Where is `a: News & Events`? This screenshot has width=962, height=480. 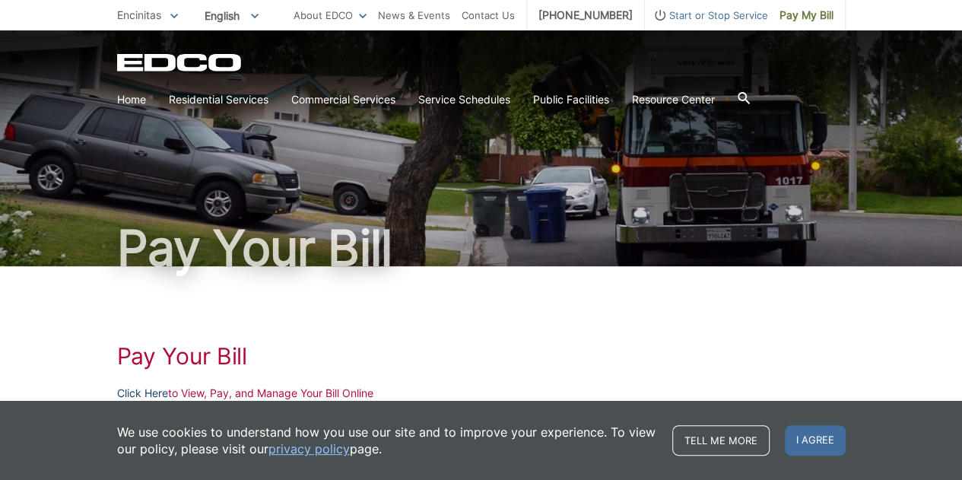
a: News & Events is located at coordinates (414, 15).